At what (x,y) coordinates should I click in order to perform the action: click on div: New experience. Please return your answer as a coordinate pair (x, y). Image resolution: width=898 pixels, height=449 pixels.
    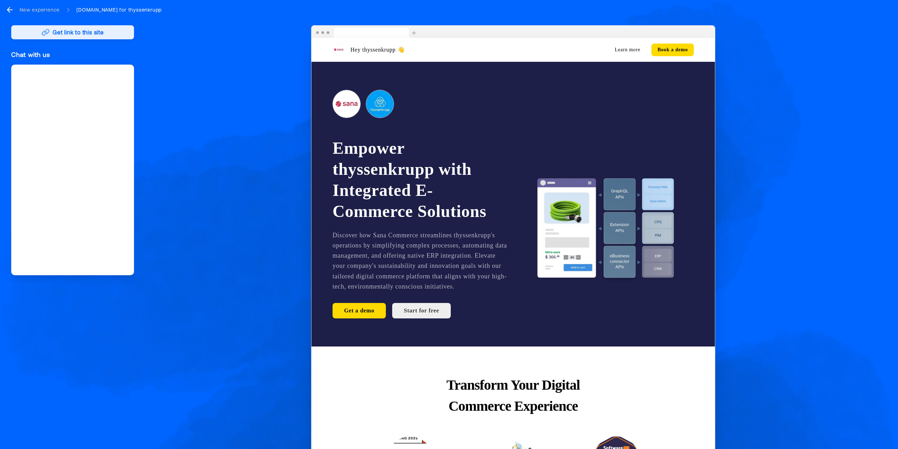
    Looking at the image, I should click on (40, 10).